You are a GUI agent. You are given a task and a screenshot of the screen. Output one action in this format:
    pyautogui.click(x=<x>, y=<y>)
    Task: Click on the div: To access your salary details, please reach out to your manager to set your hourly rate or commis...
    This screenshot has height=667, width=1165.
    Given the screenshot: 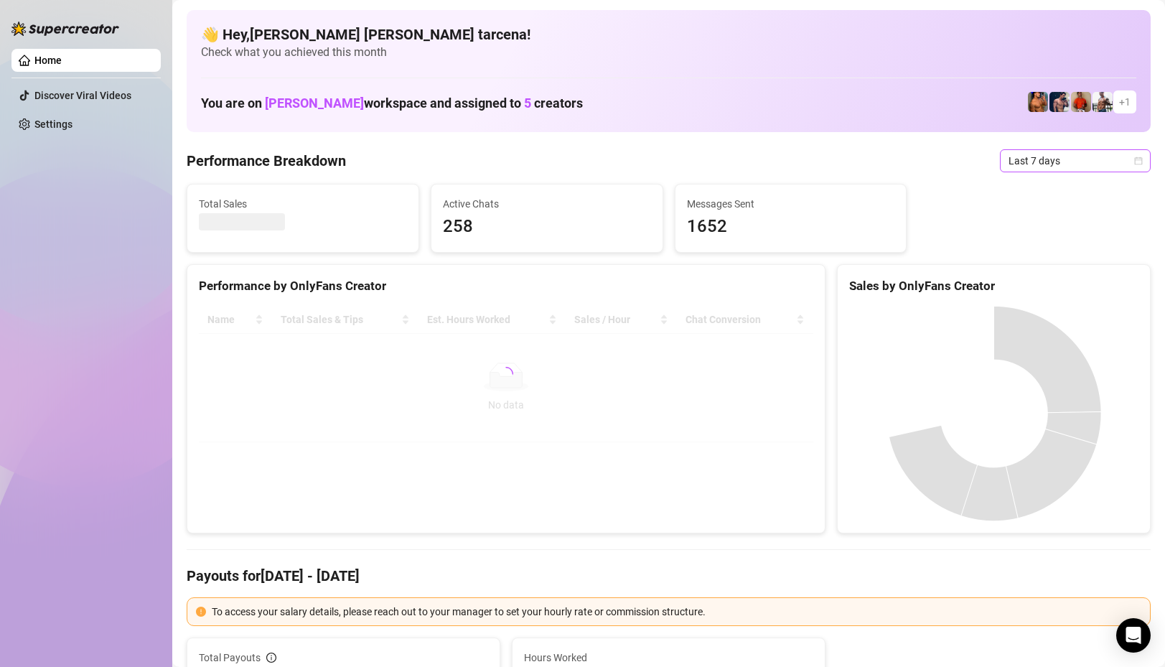 What is the action you would take?
    pyautogui.click(x=676, y=612)
    